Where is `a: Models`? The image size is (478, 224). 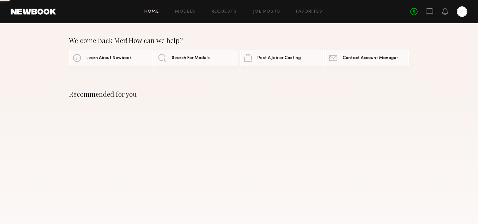
a: Models is located at coordinates (185, 12).